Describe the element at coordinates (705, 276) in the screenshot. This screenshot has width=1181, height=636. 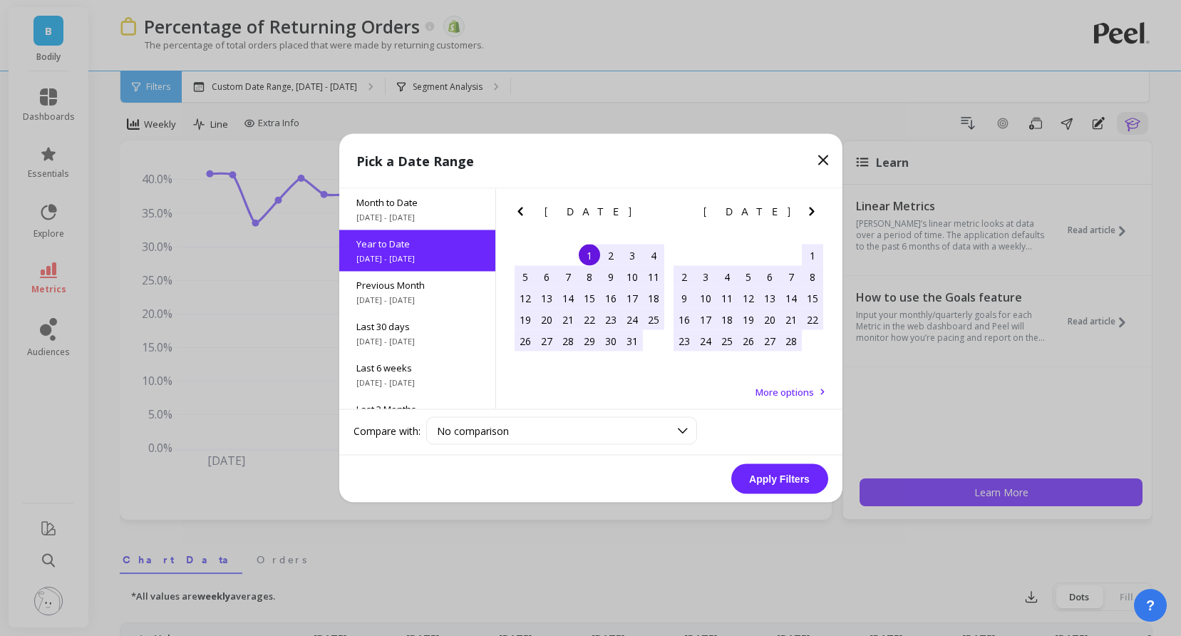
I see `div: Choose Monday, February 3rd, 2025` at that location.